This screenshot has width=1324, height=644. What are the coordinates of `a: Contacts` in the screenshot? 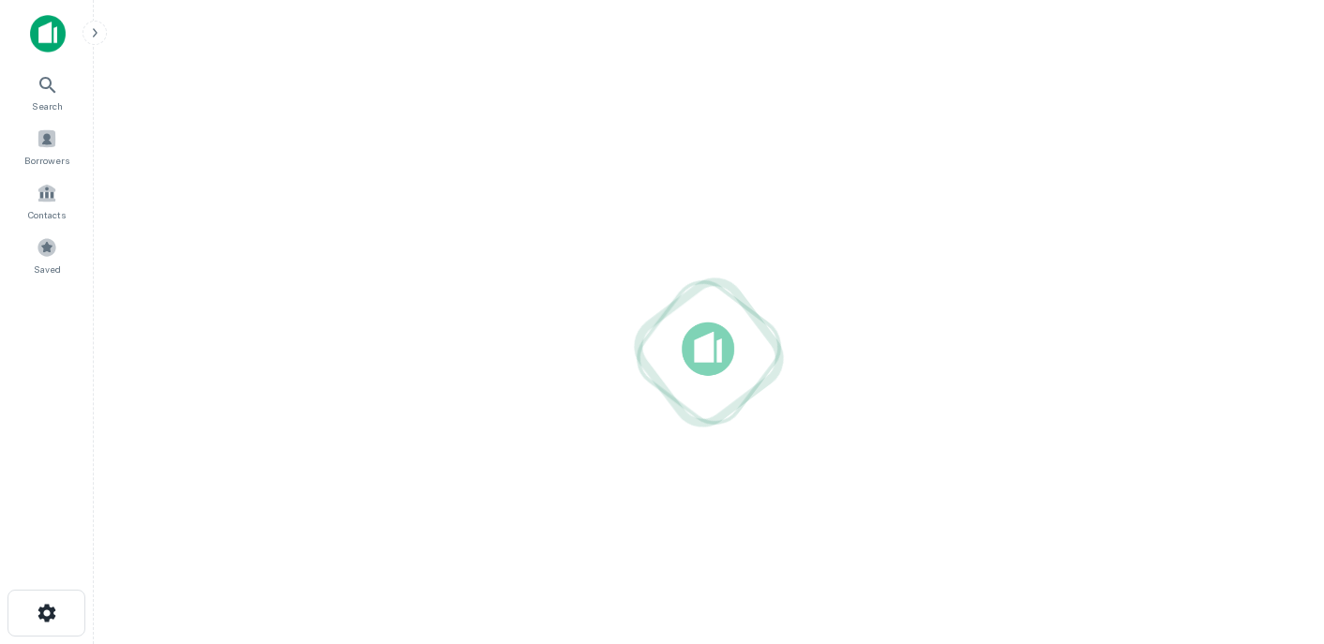 It's located at (47, 201).